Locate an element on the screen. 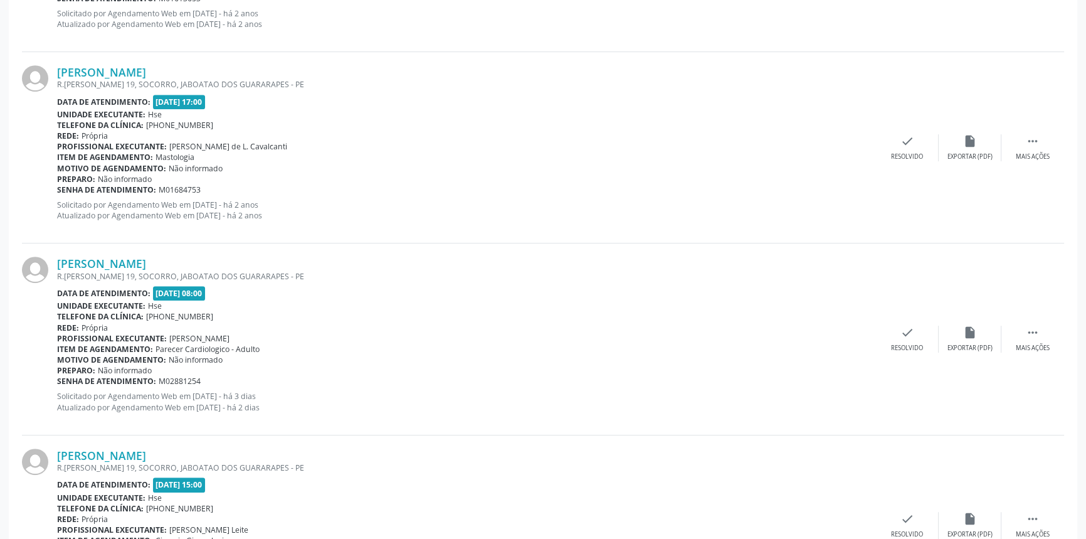 The image size is (1086, 539). span: Mastologia is located at coordinates (175, 157).